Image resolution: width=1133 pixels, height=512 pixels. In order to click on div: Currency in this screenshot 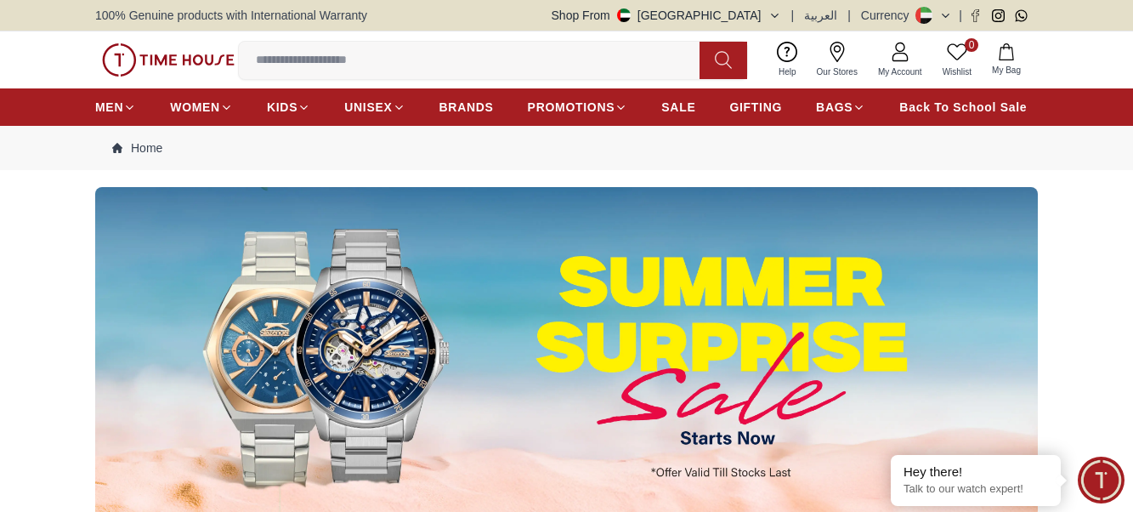, I will do `click(888, 15)`.